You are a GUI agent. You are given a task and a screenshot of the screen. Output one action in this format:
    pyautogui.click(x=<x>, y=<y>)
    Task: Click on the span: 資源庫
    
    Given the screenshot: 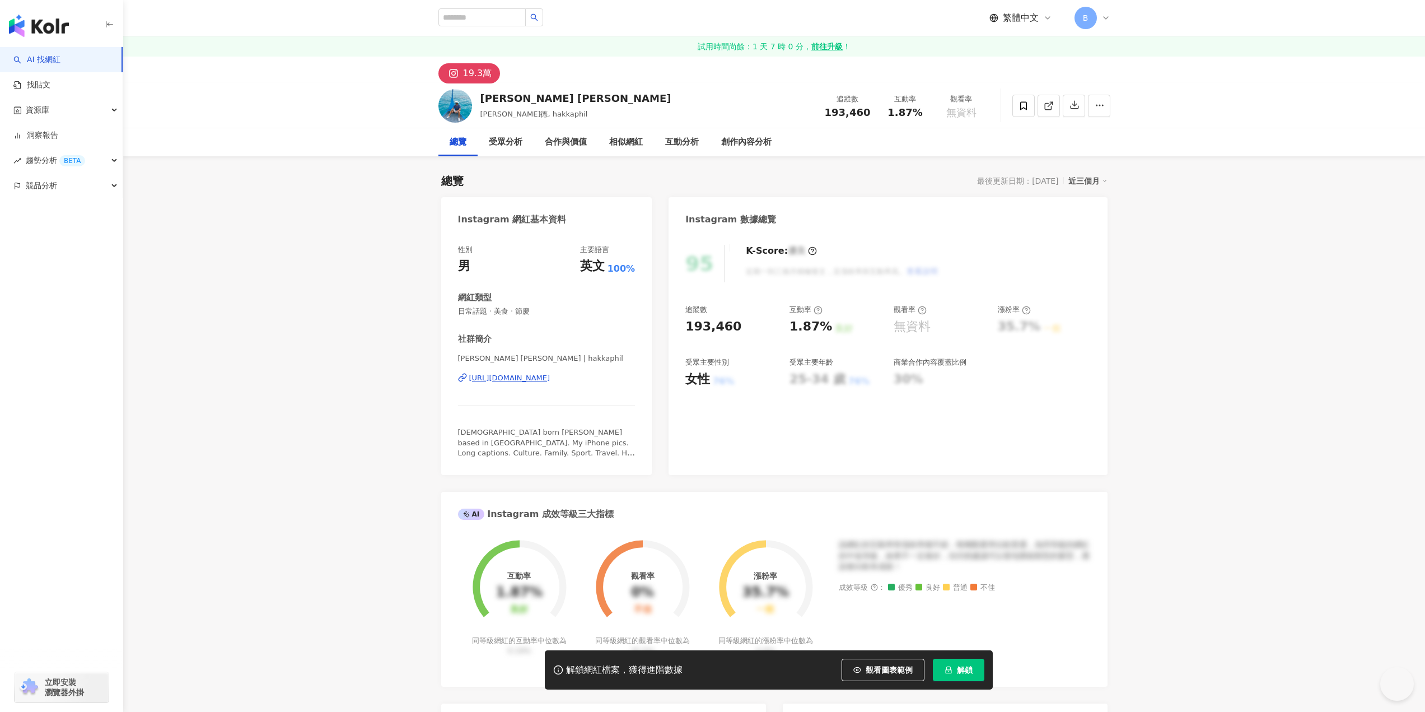 What is the action you would take?
    pyautogui.click(x=38, y=110)
    